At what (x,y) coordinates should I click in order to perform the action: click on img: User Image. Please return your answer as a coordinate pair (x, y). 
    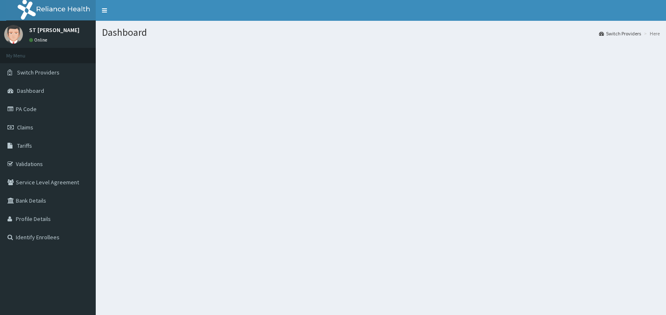
    Looking at the image, I should click on (13, 34).